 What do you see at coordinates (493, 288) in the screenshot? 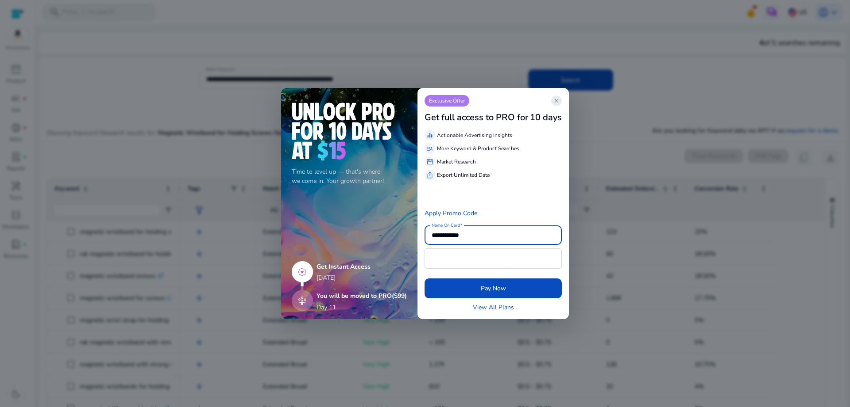
I see `button: Pay Now` at bounding box center [493, 288].